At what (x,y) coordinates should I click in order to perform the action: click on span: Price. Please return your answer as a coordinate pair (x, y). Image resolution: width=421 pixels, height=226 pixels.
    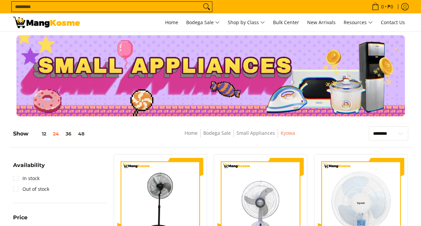
    Looking at the image, I should click on (20, 217).